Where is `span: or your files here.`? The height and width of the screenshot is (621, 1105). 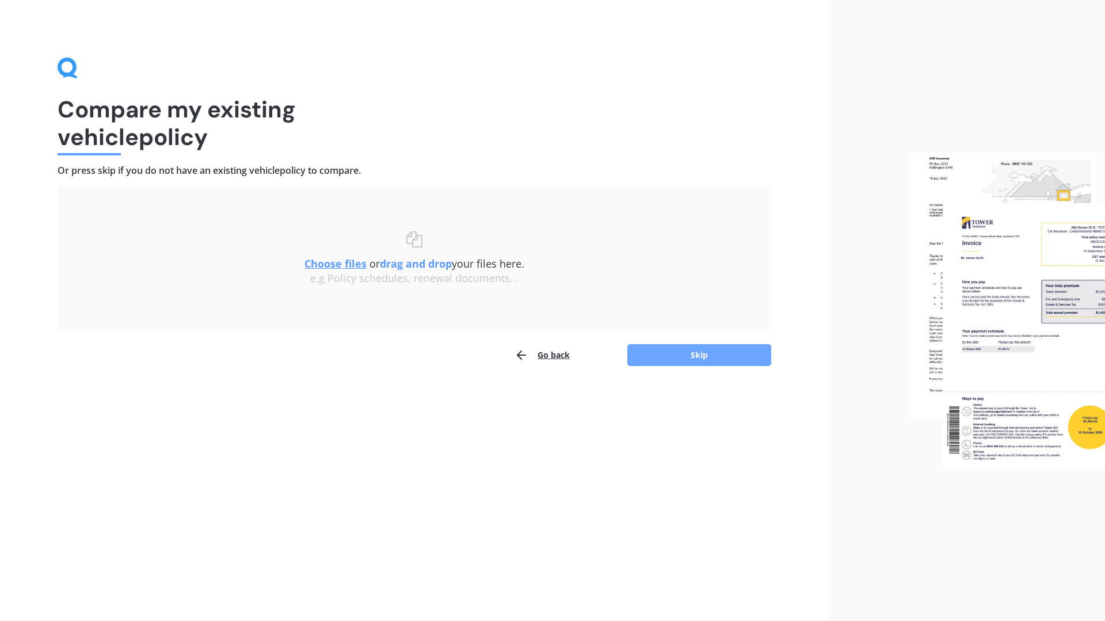
span: or your files here. is located at coordinates (414, 263).